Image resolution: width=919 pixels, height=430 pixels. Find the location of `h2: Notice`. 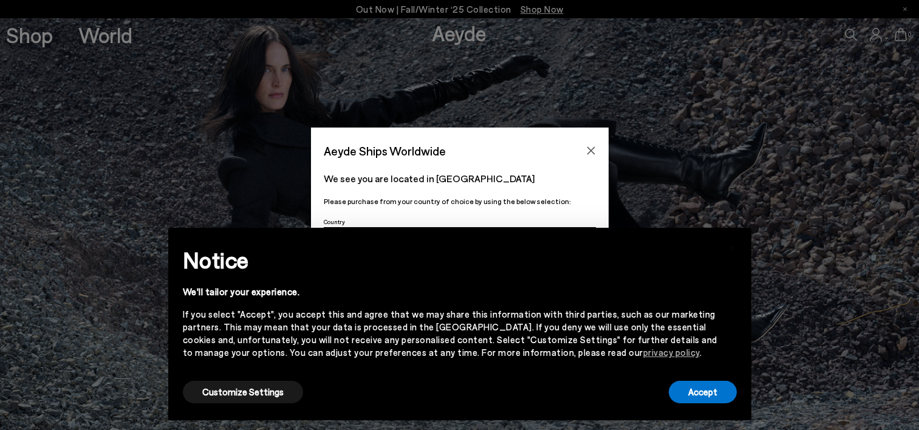

h2: Notice is located at coordinates (450, 260).